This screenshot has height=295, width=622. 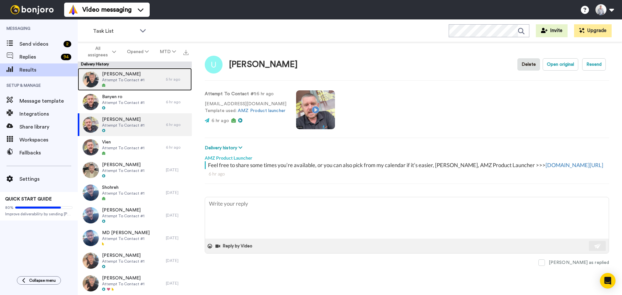 I want to click on img: 0aea1ecf-1f7f-4d4a-9d91-5e0a658f1ff1-thumb.jpg, so click(x=91, y=261).